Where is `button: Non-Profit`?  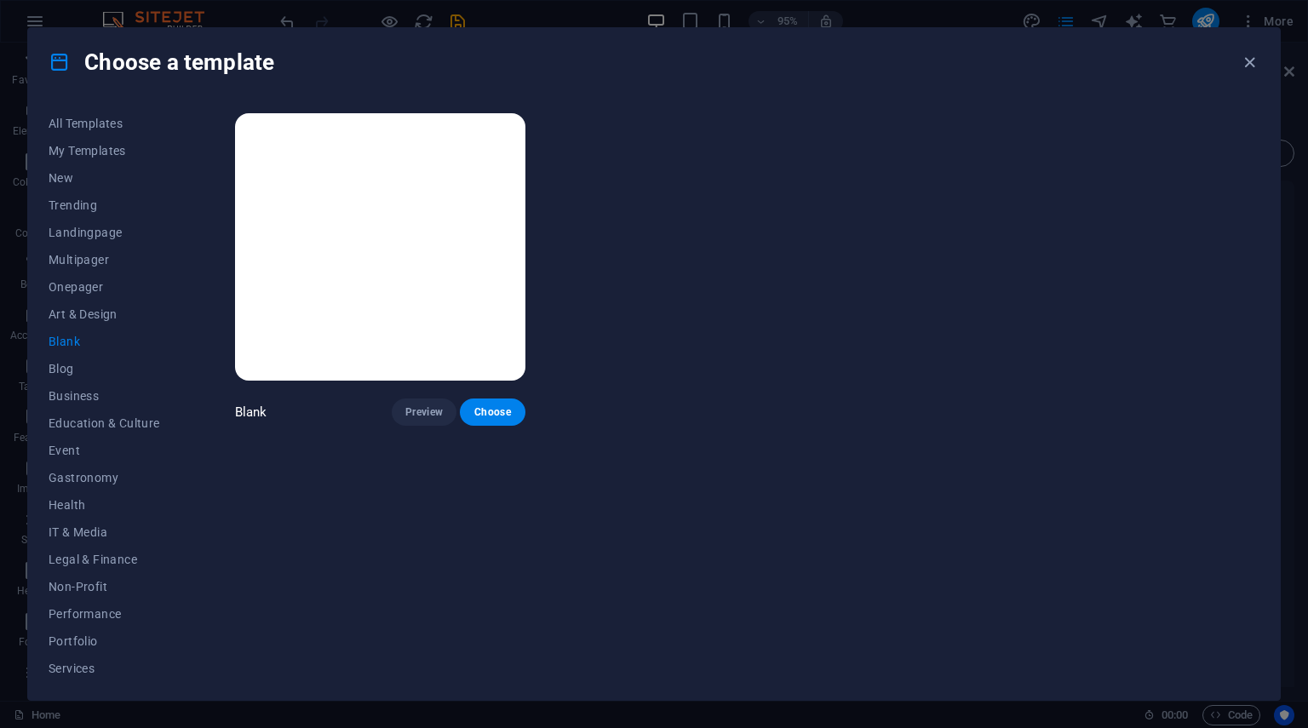
button: Non-Profit is located at coordinates (104, 587).